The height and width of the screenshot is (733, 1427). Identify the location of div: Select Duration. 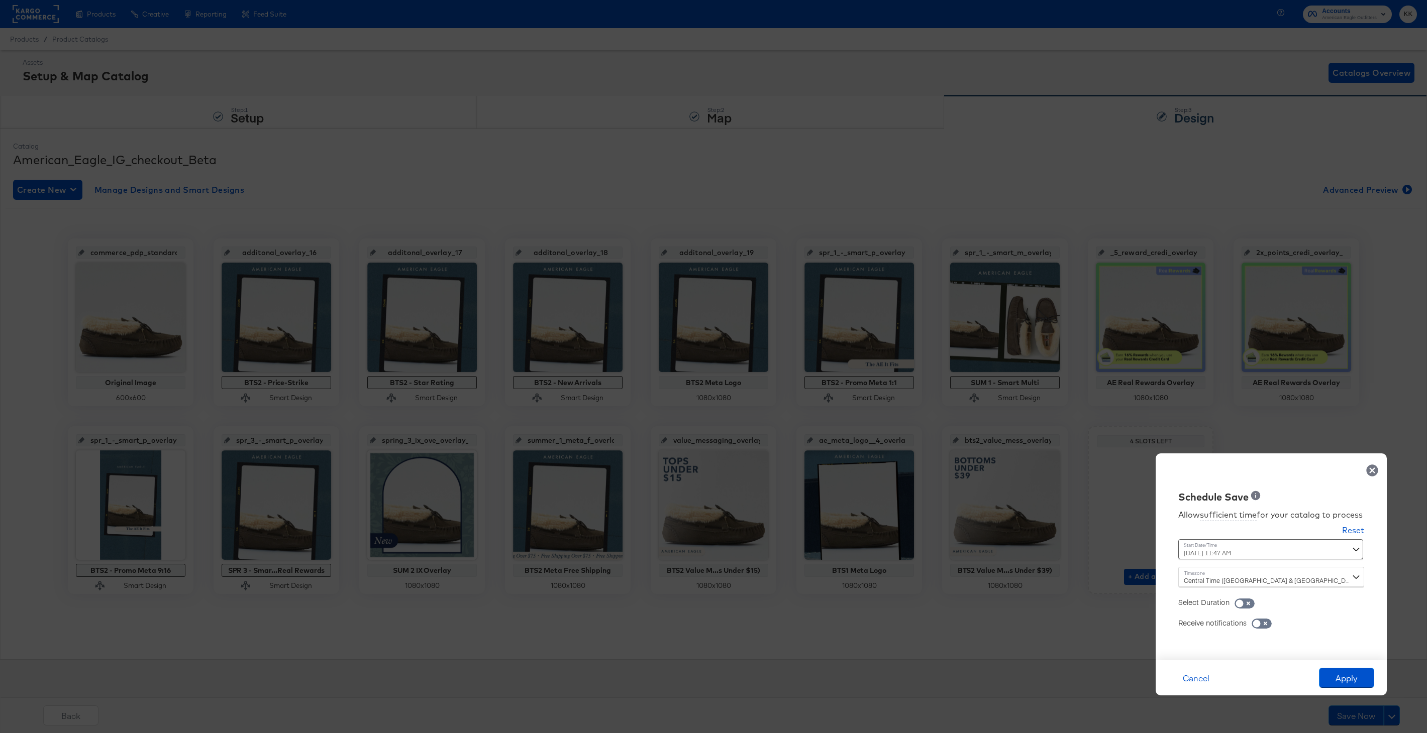
(1204, 602).